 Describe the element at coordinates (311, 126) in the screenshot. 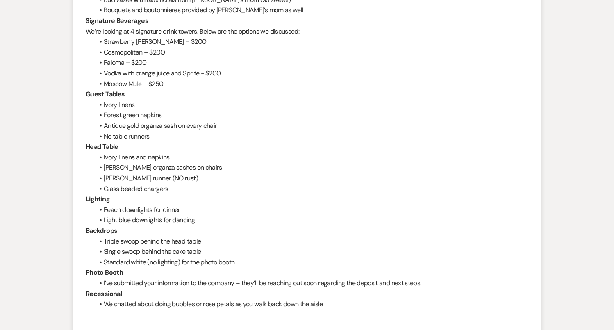

I see `li: Antique gold organza sash on every chair` at that location.